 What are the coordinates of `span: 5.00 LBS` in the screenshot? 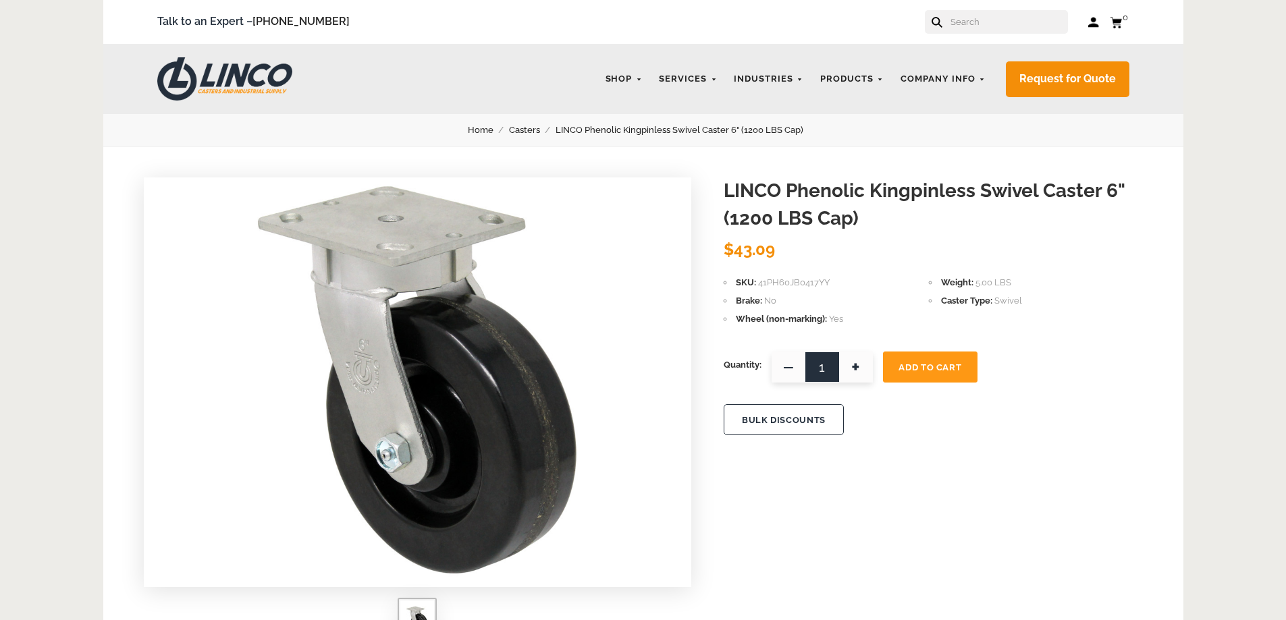 It's located at (993, 282).